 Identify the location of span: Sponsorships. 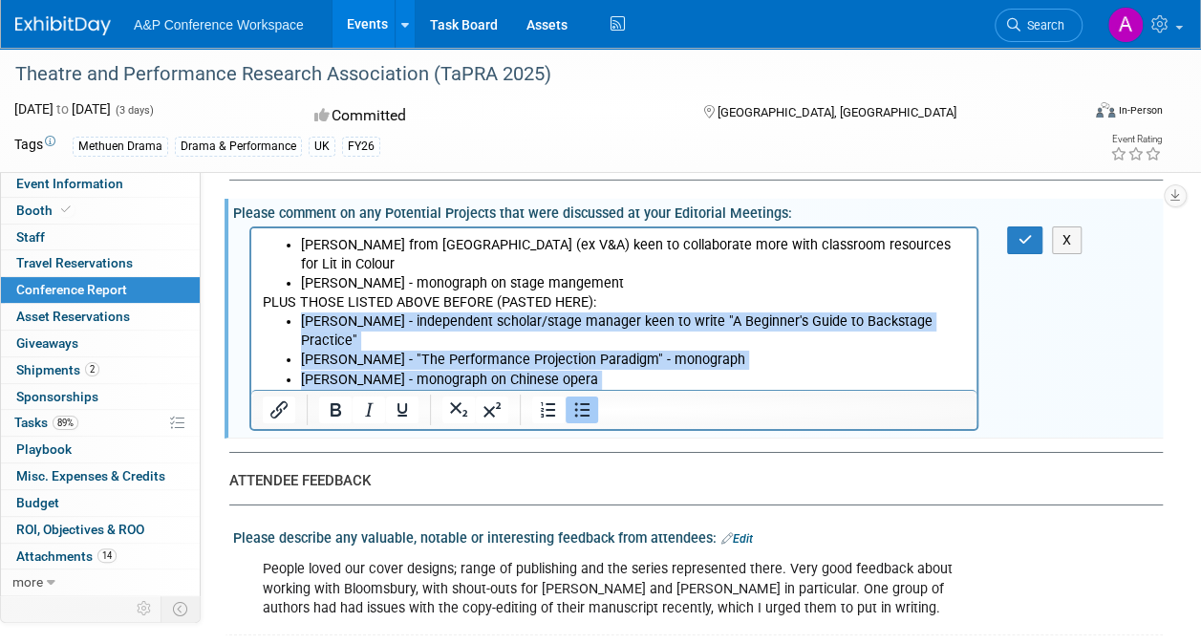
(57, 397).